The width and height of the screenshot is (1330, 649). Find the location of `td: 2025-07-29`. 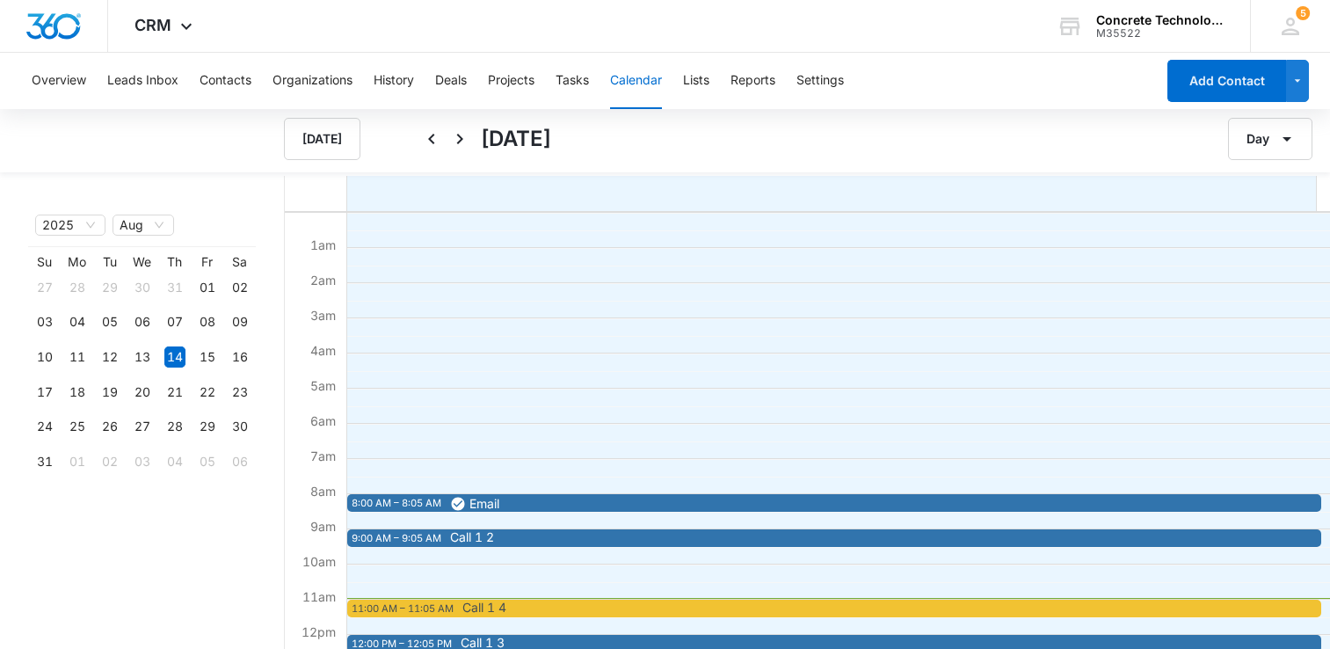

td: 2025-07-29 is located at coordinates (109, 287).